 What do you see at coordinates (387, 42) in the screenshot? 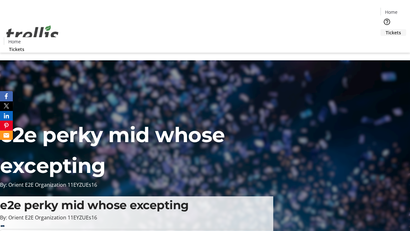
I see `button: Cart` at bounding box center [387, 42].